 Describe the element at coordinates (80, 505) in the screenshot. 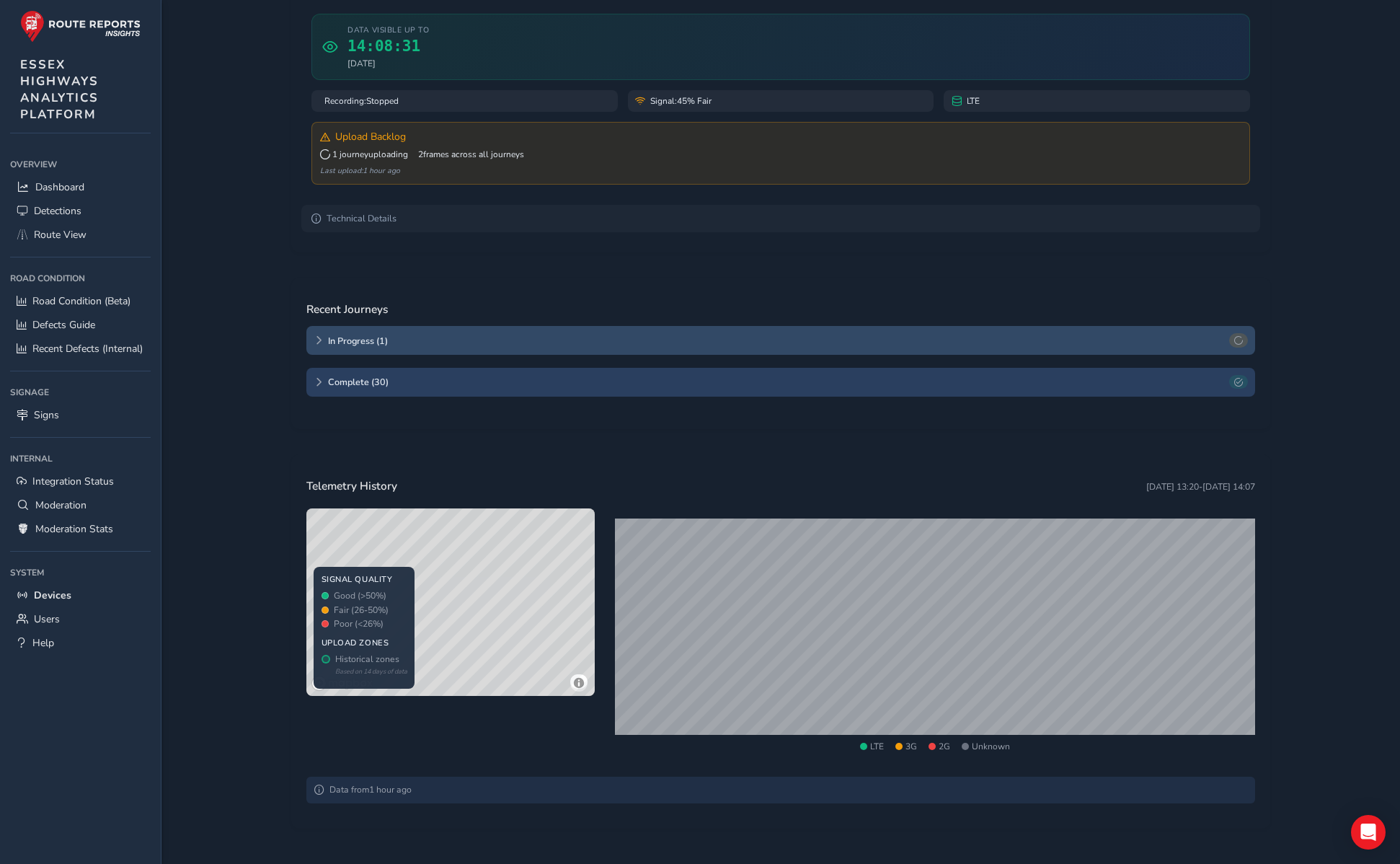

I see `a: Moderation` at that location.